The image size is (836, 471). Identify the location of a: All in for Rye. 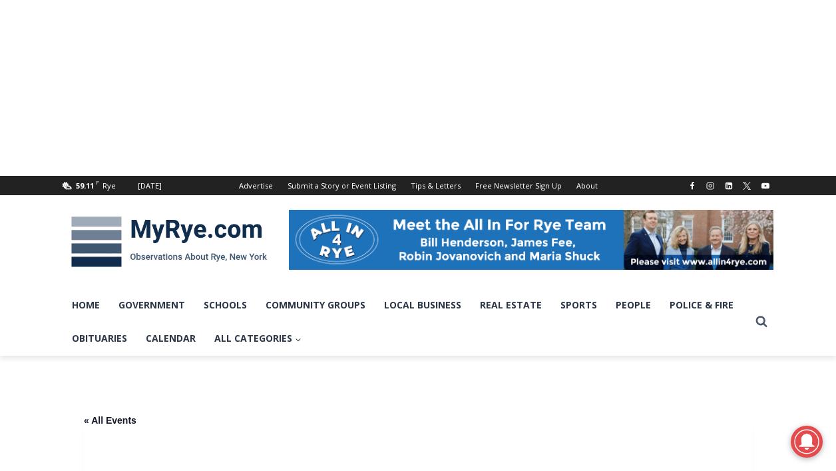
(531, 240).